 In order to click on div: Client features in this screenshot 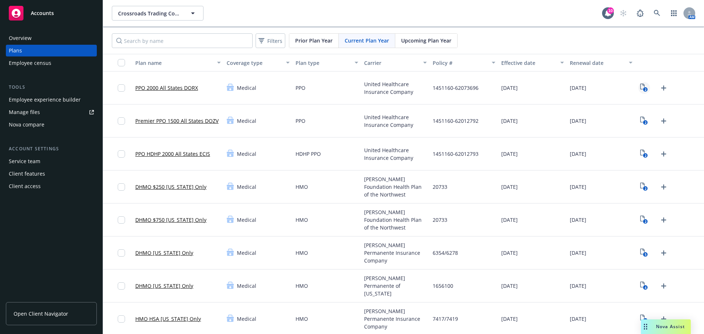, I will do `click(27, 174)`.